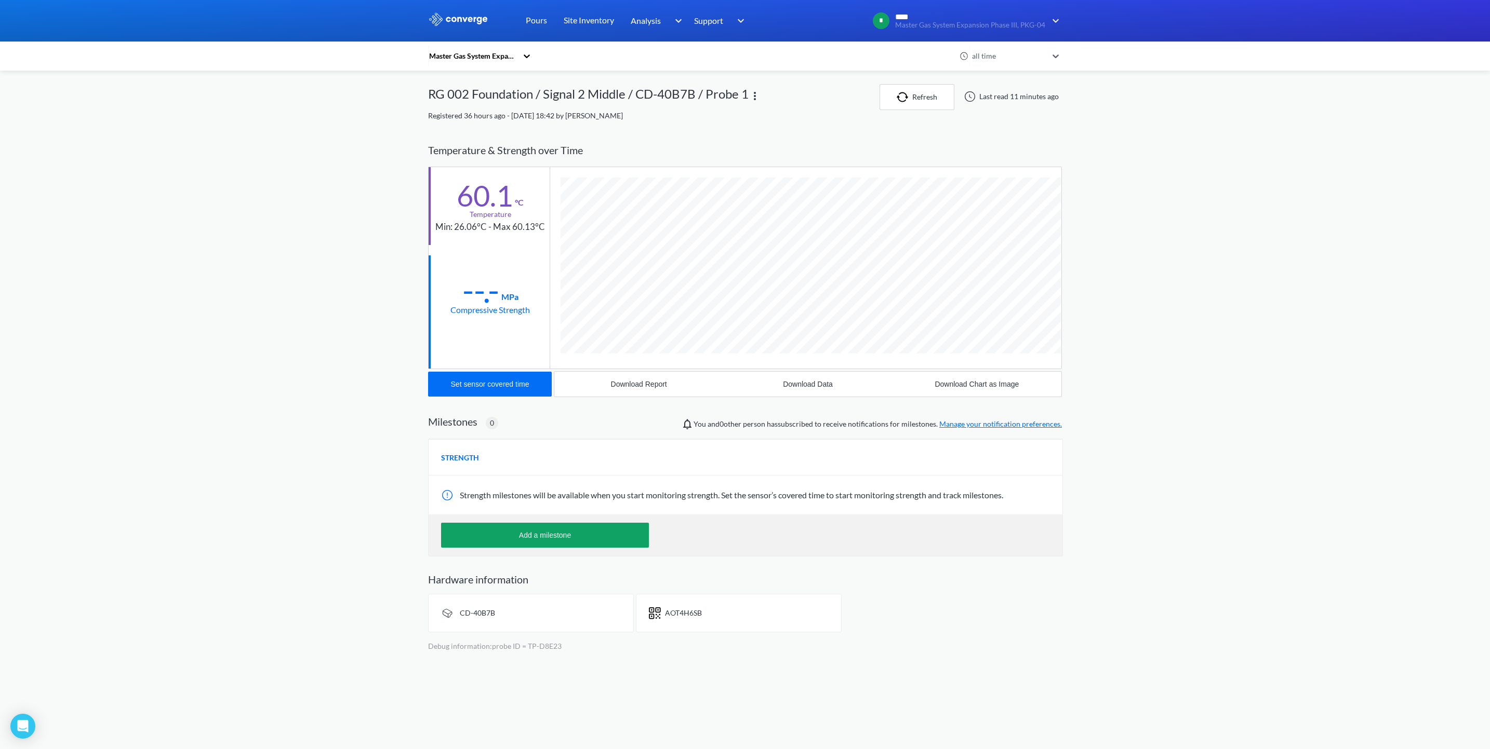 This screenshot has width=1490, height=749. Describe the element at coordinates (1010, 97) in the screenshot. I see `div: Last read 11 minutes ago` at that location.